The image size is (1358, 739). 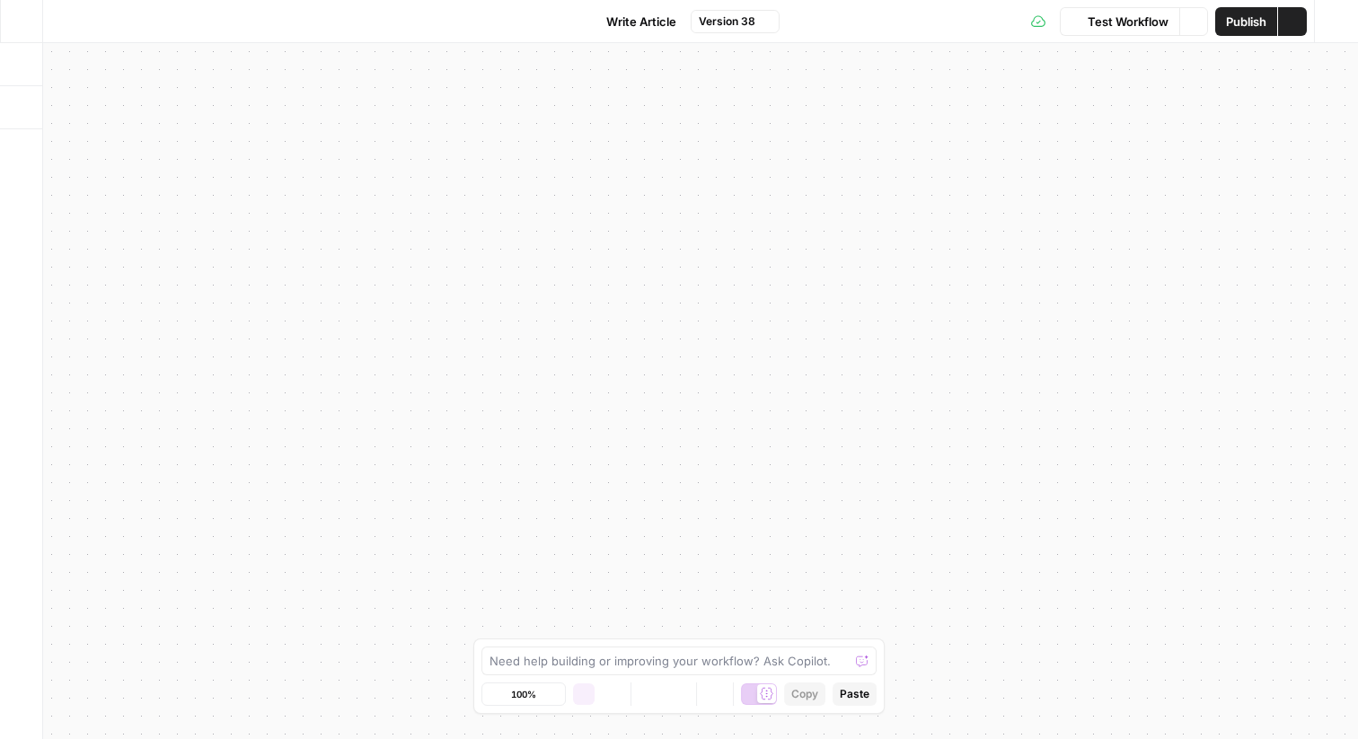 What do you see at coordinates (1246, 22) in the screenshot?
I see `button: Publish` at bounding box center [1246, 22].